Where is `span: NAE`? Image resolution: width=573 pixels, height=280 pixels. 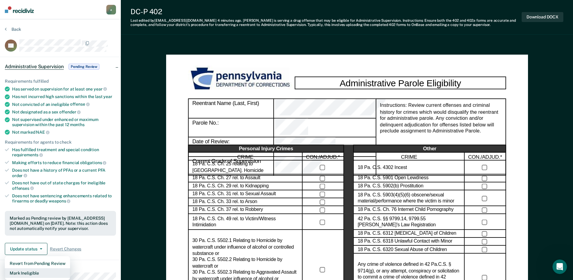
span: NAE is located at coordinates (43, 132).